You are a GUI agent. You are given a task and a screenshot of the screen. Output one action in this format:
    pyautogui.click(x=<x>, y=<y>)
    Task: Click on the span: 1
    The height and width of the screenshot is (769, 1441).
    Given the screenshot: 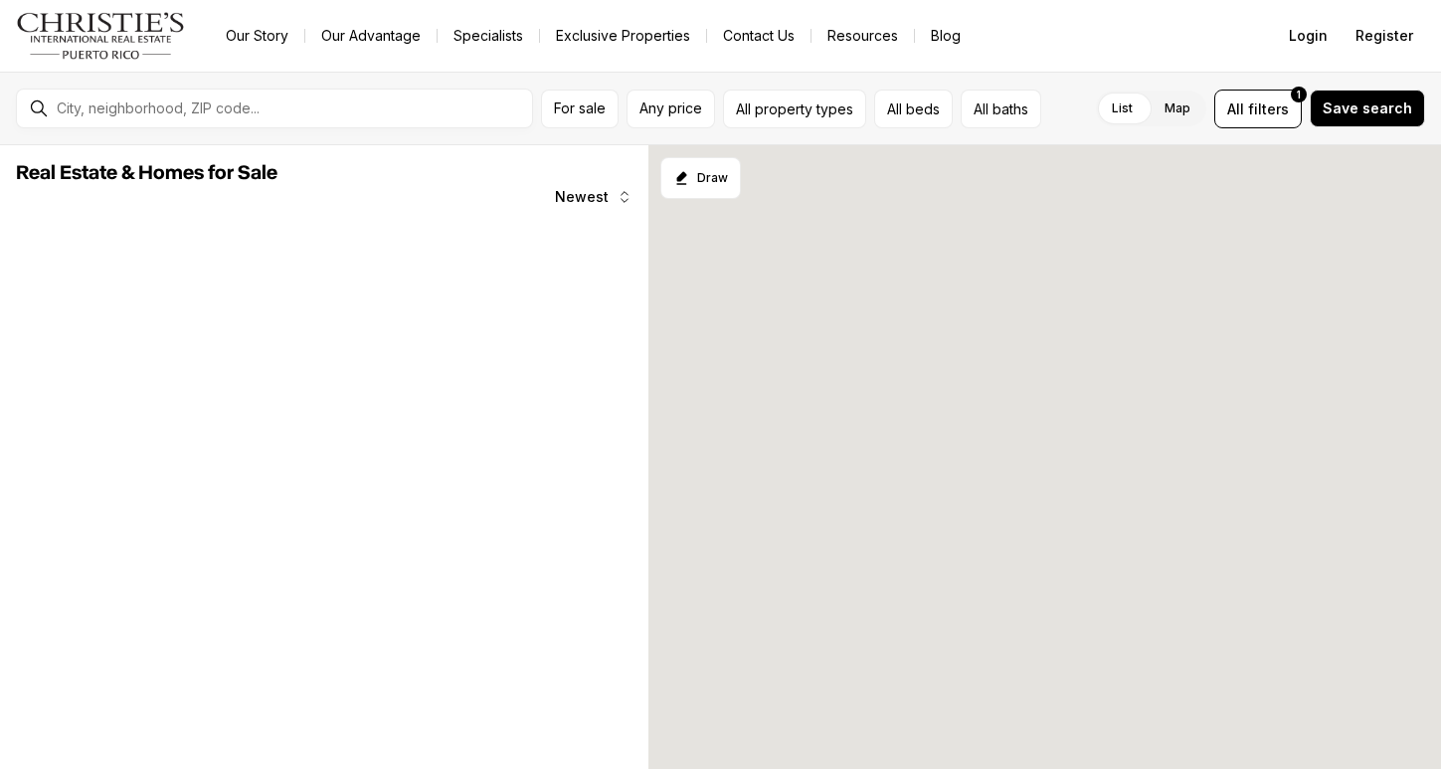 What is the action you would take?
    pyautogui.click(x=1299, y=94)
    